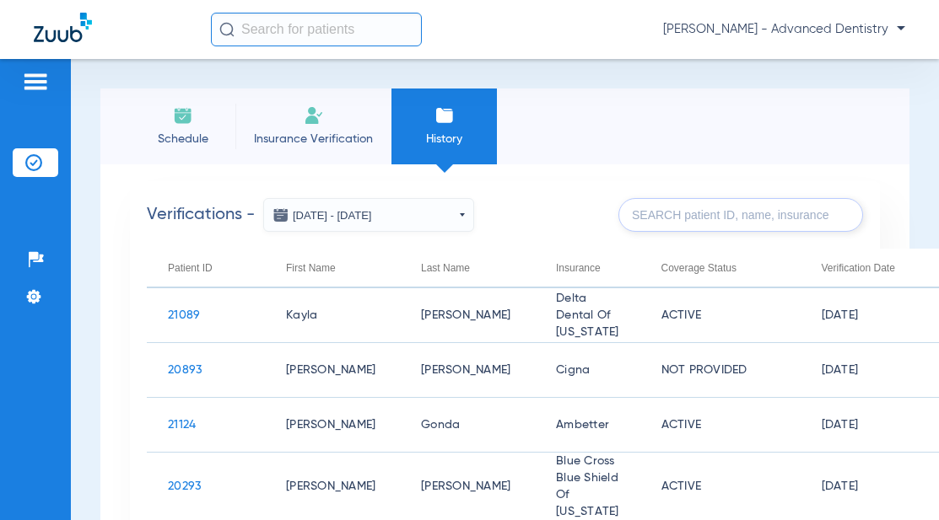  I want to click on div: Verification Date, so click(858, 268).